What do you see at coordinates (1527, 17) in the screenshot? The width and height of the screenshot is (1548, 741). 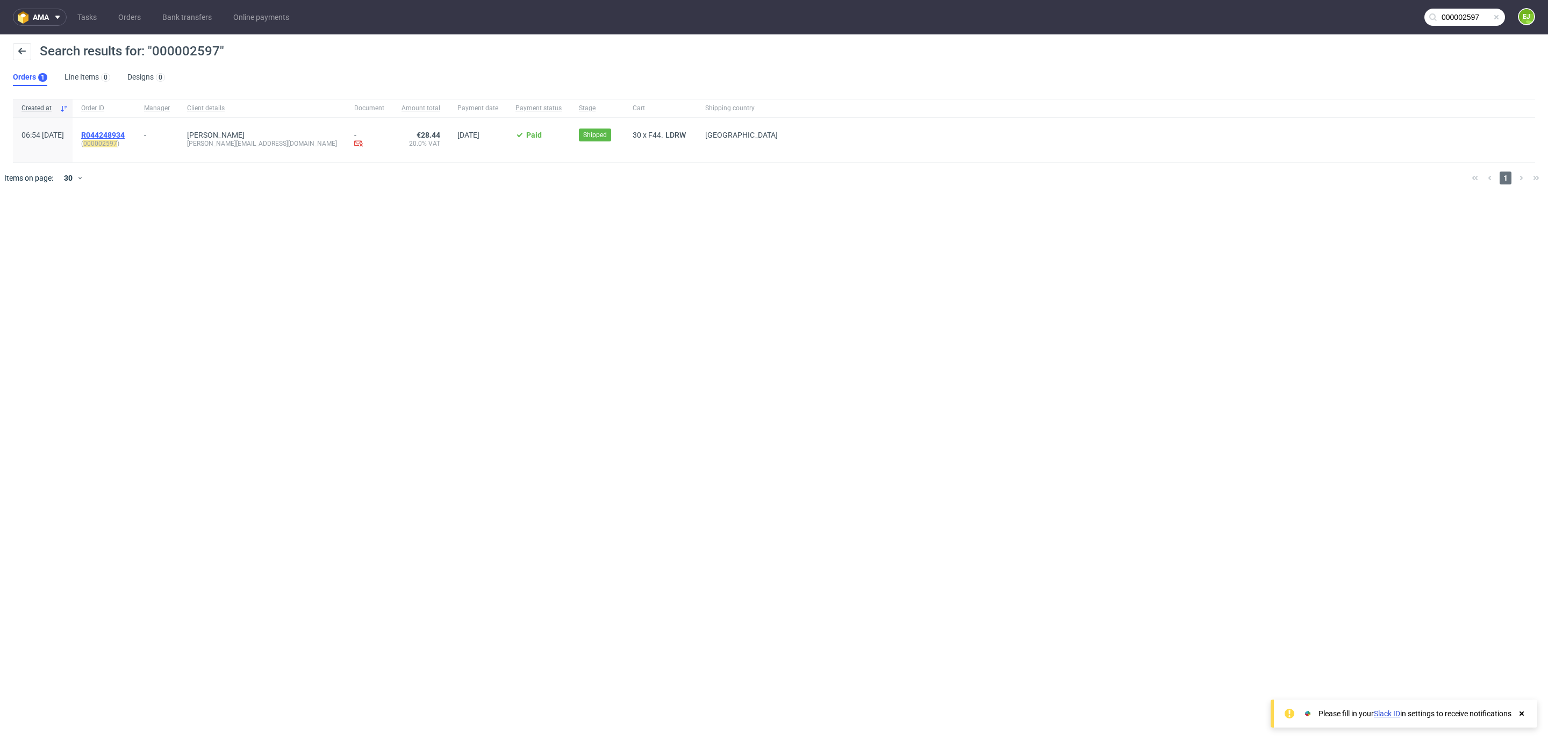 I see `figcaption: EJ` at bounding box center [1527, 17].